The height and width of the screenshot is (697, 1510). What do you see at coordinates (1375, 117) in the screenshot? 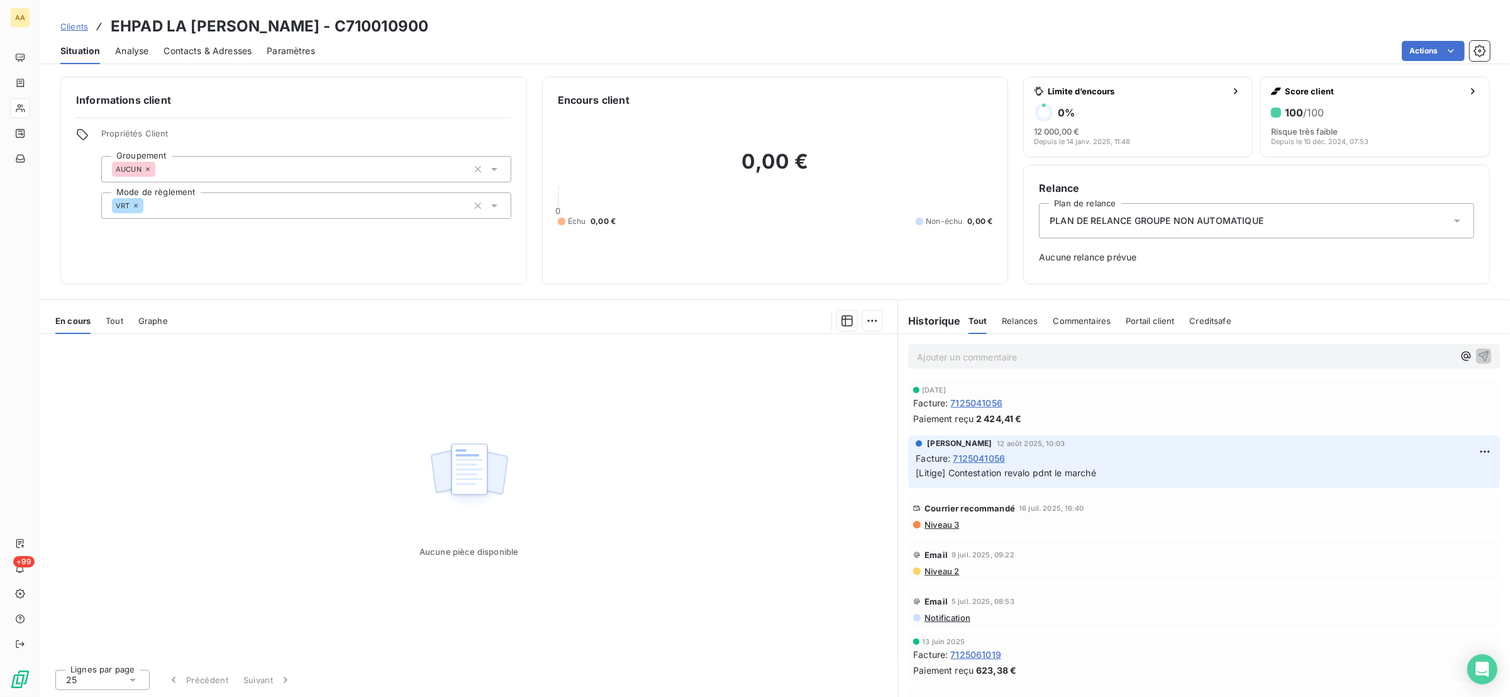
I see `button: Score client100/100Risque très faibleDepuis le 10 déc. 2024, 07:53` at bounding box center [1375, 117].